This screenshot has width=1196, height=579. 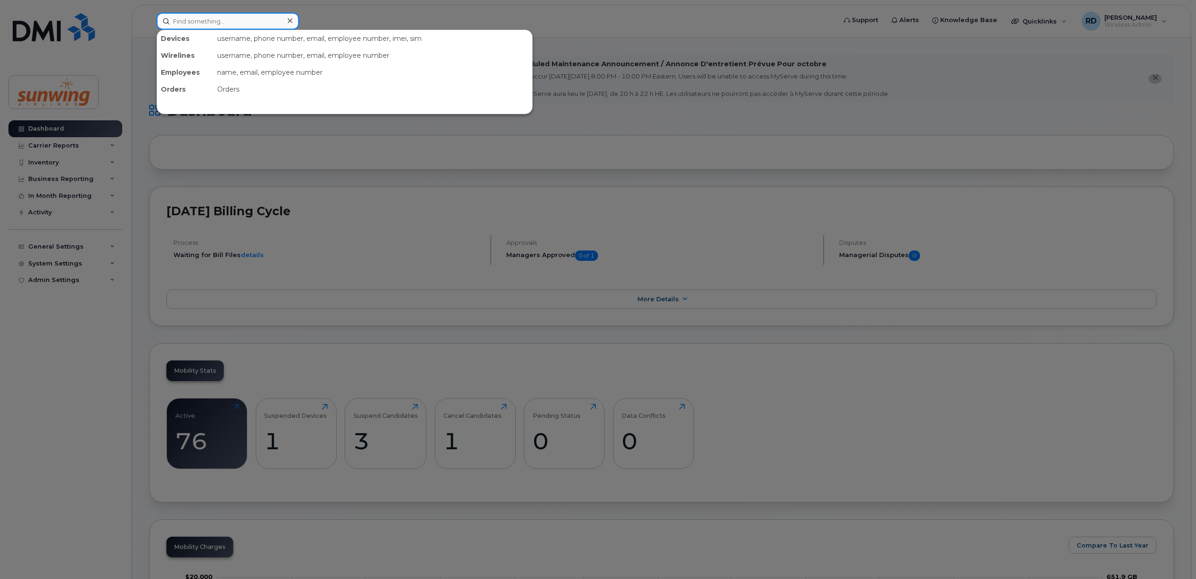 I want to click on div: username, phone number, email, employee number, so click(x=373, y=55).